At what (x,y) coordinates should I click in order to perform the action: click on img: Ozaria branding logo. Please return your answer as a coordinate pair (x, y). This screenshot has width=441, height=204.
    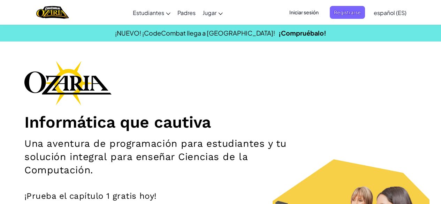
    Looking at the image, I should click on (68, 83).